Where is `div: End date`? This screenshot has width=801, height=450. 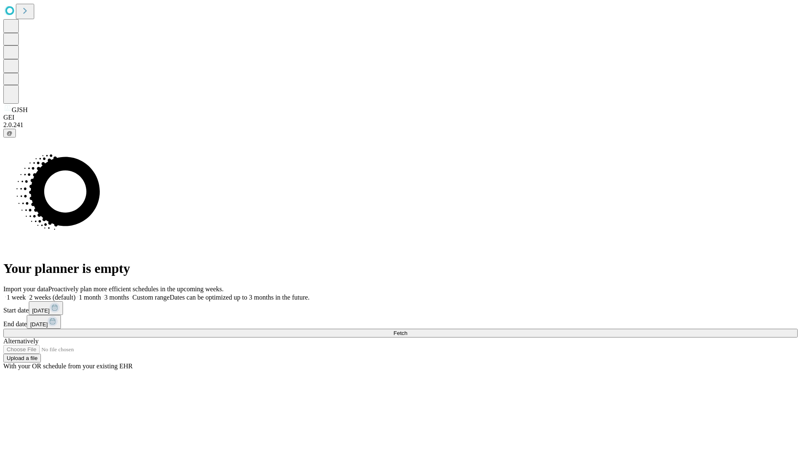
div: End date is located at coordinates (400, 322).